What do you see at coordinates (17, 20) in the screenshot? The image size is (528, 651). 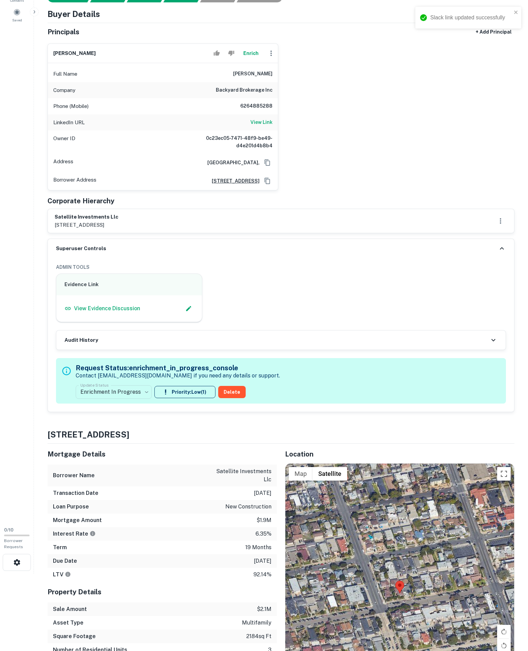 I see `span: Saved` at bounding box center [17, 20].